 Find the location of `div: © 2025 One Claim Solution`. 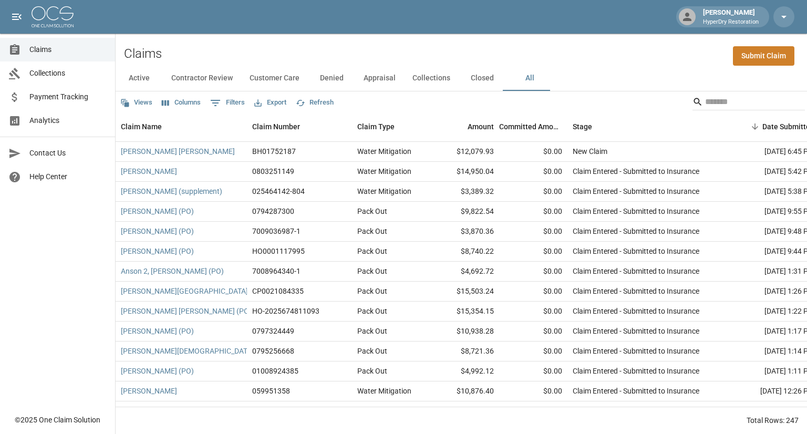

div: © 2025 One Claim Solution is located at coordinates (57, 420).